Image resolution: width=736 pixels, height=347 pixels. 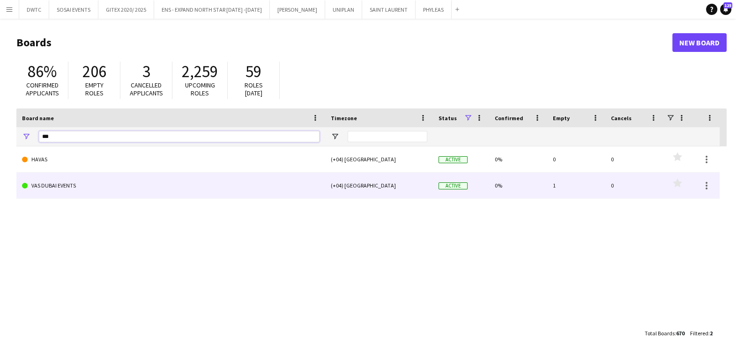 I want to click on span: Confirmed applicants, so click(x=42, y=89).